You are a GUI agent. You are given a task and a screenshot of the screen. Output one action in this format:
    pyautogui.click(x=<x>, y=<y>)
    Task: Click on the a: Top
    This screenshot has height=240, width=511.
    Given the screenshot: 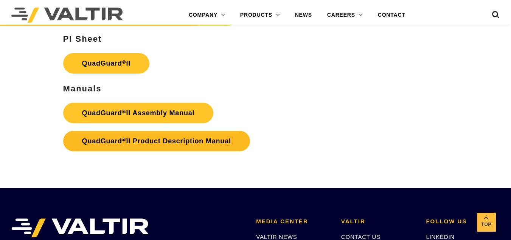 What is the action you would take?
    pyautogui.click(x=487, y=222)
    